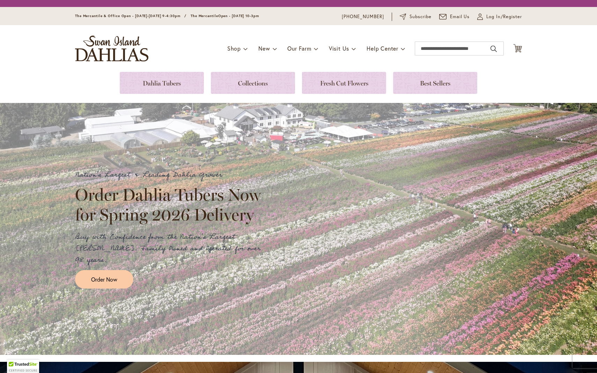 Image resolution: width=597 pixels, height=373 pixels. Describe the element at coordinates (112, 49) in the screenshot. I see `a: store logo` at that location.